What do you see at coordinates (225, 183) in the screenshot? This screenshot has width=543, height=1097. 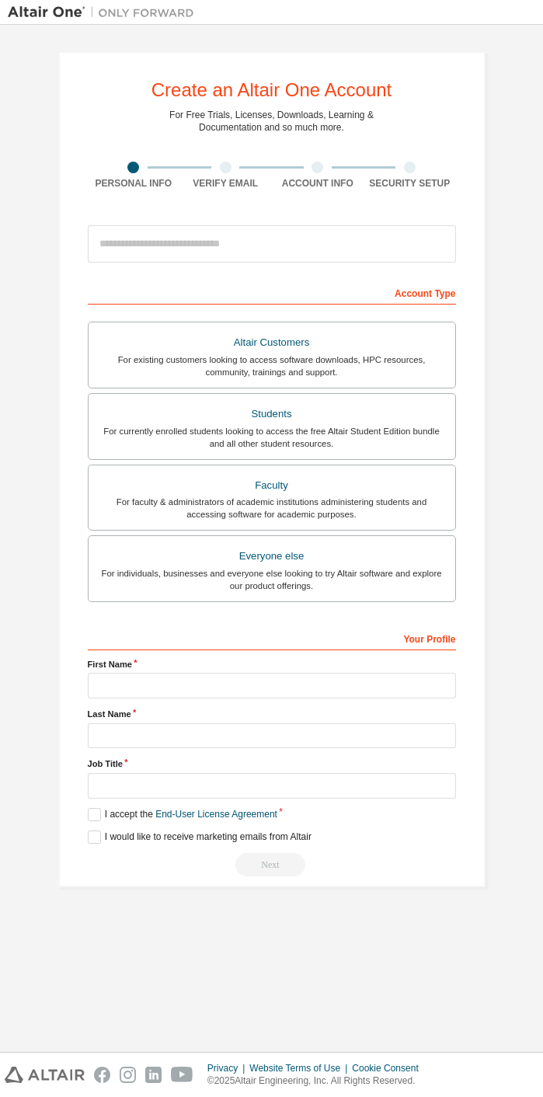 I see `div: Verify Email` at bounding box center [225, 183].